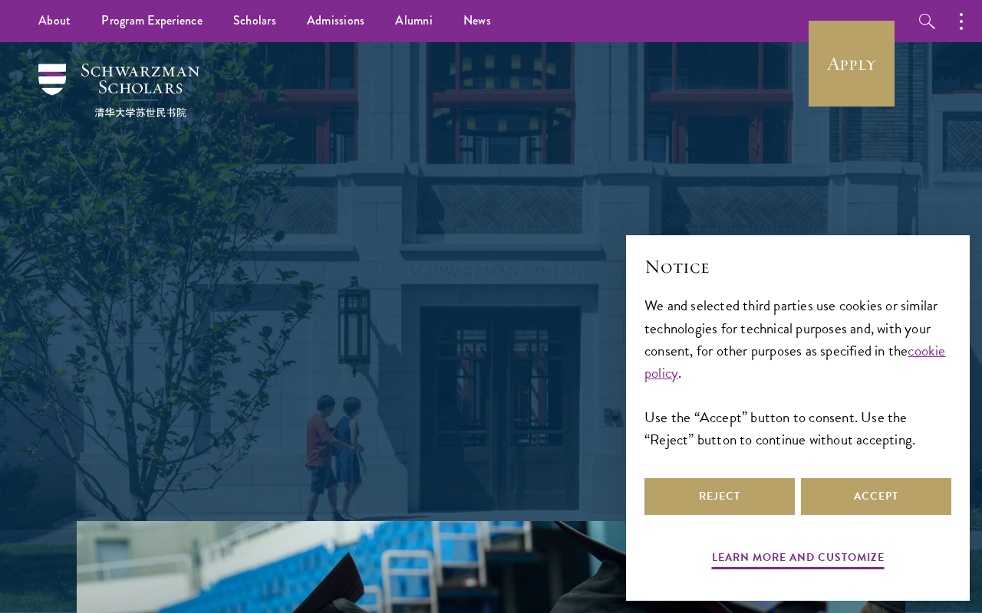  What do you see at coordinates (491, 349) in the screenshot?
I see `p: Schwarzman Scholars is a prestigious one-year, fully funded master’s program in global affairs at...` at bounding box center [491, 349].